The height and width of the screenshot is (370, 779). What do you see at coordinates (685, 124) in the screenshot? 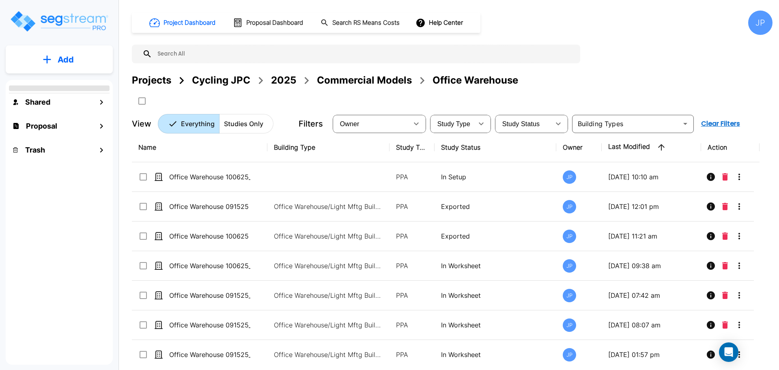
I see `button: Open` at bounding box center [685, 124].